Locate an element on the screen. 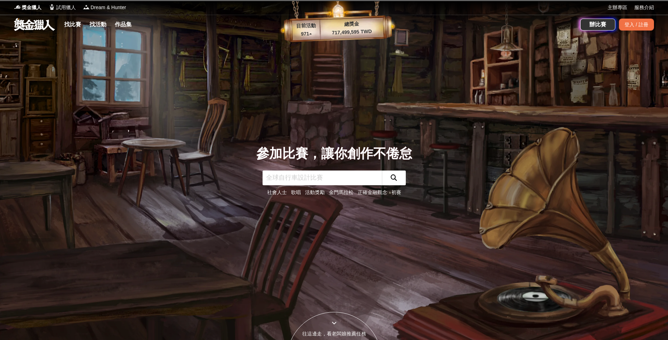 This screenshot has height=340, width=668. a: 作品集 is located at coordinates (123, 25).